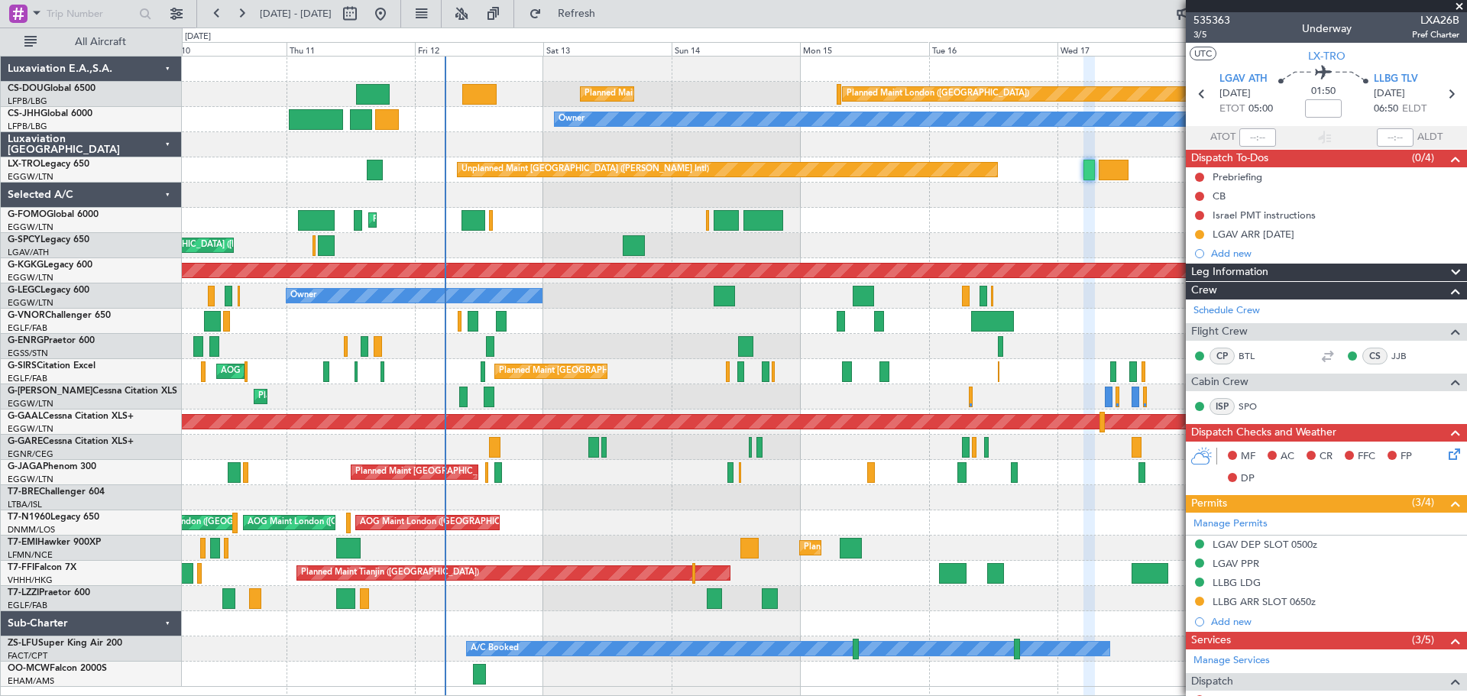  What do you see at coordinates (24, 114) in the screenshot?
I see `span: CS-JHH` at bounding box center [24, 114].